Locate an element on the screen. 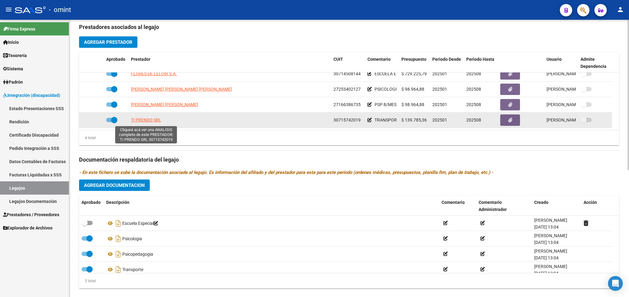  datatable-header-cell: Prestador is located at coordinates (230, 63).